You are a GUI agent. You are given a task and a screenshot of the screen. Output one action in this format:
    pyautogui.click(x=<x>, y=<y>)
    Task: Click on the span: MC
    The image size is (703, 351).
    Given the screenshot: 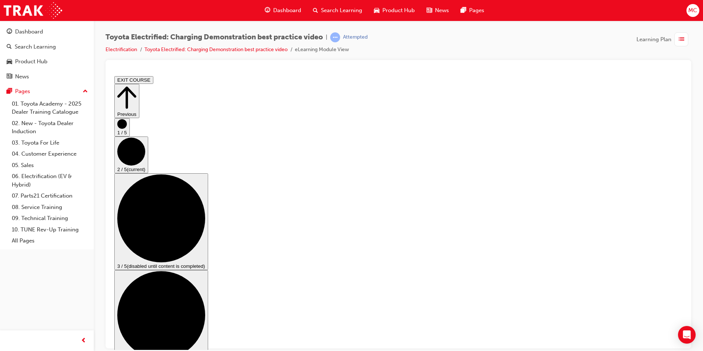 What is the action you would take?
    pyautogui.click(x=692, y=10)
    